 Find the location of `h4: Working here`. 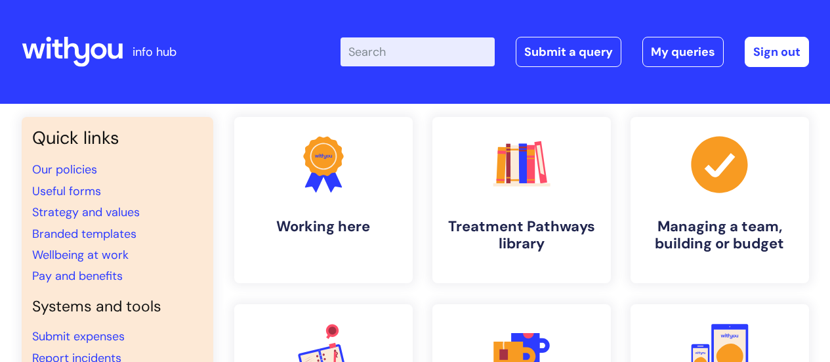

h4: Working here is located at coordinates (323, 226).